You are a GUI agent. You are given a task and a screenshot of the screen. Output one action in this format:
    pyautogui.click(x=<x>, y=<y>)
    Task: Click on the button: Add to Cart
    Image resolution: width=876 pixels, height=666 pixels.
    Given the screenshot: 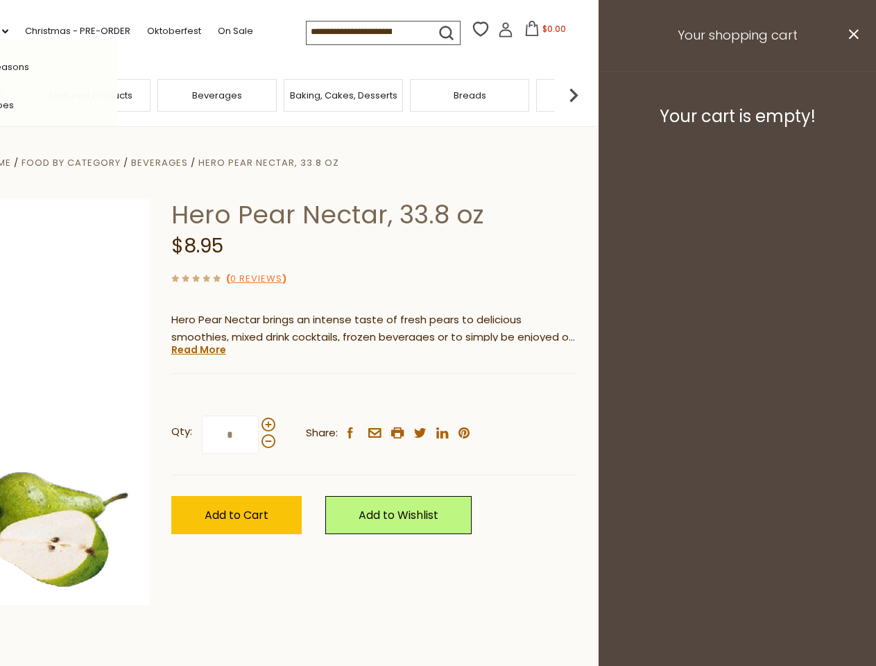 What is the action you would take?
    pyautogui.click(x=237, y=515)
    